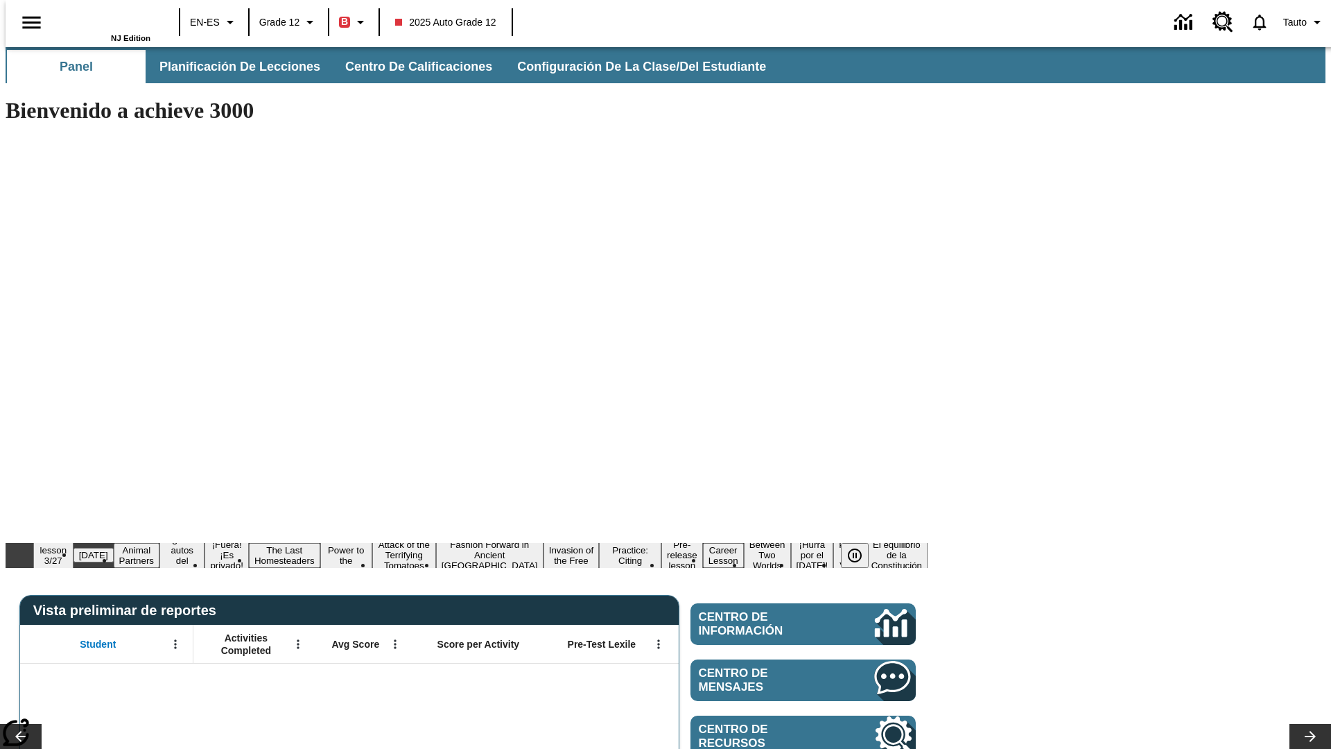 This screenshot has height=749, width=1331. Describe the element at coordinates (466, 110) in the screenshot. I see `h1: Bienvenido a achieve 3000` at that location.